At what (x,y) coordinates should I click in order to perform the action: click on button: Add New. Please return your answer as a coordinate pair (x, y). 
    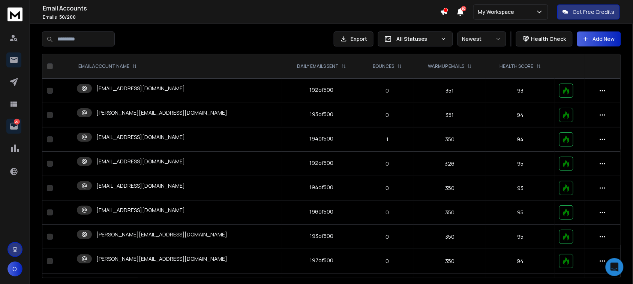
    Looking at the image, I should click on (599, 39).